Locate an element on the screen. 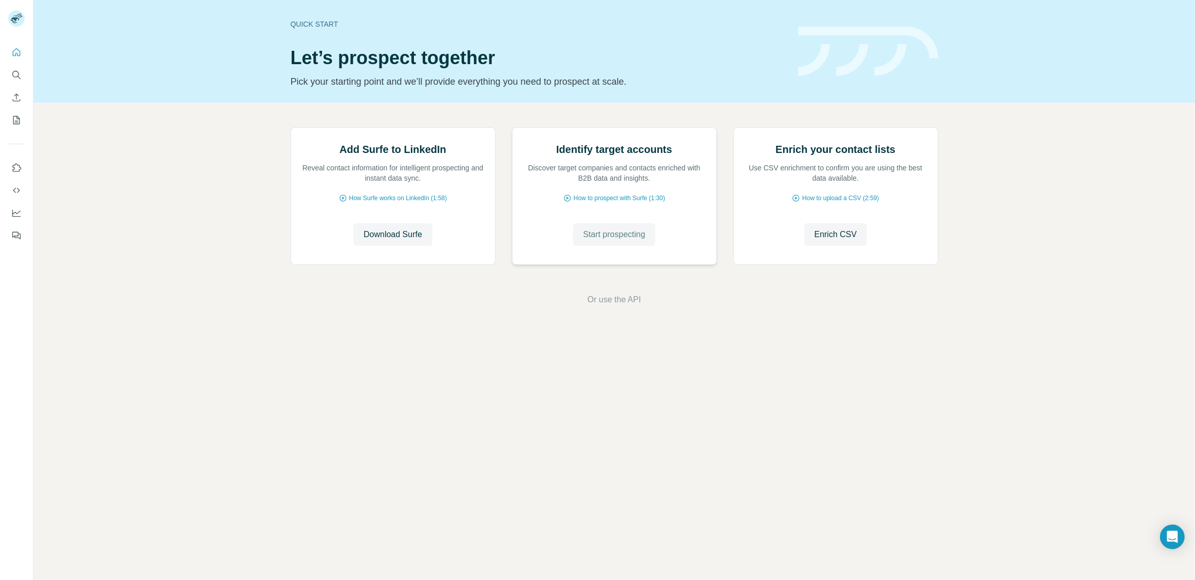 This screenshot has height=580, width=1195. button: Quick start is located at coordinates (16, 52).